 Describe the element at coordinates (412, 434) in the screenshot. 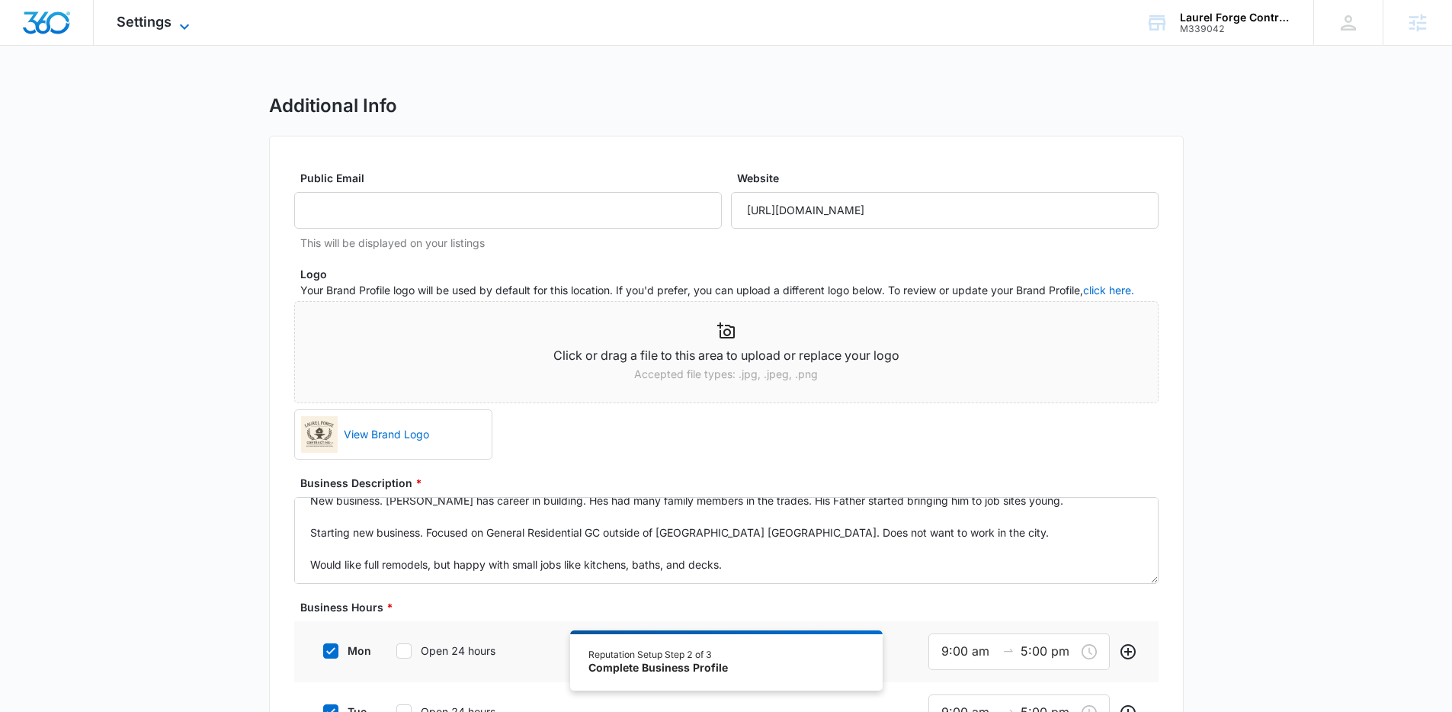

I see `a: View Brand Logo` at that location.